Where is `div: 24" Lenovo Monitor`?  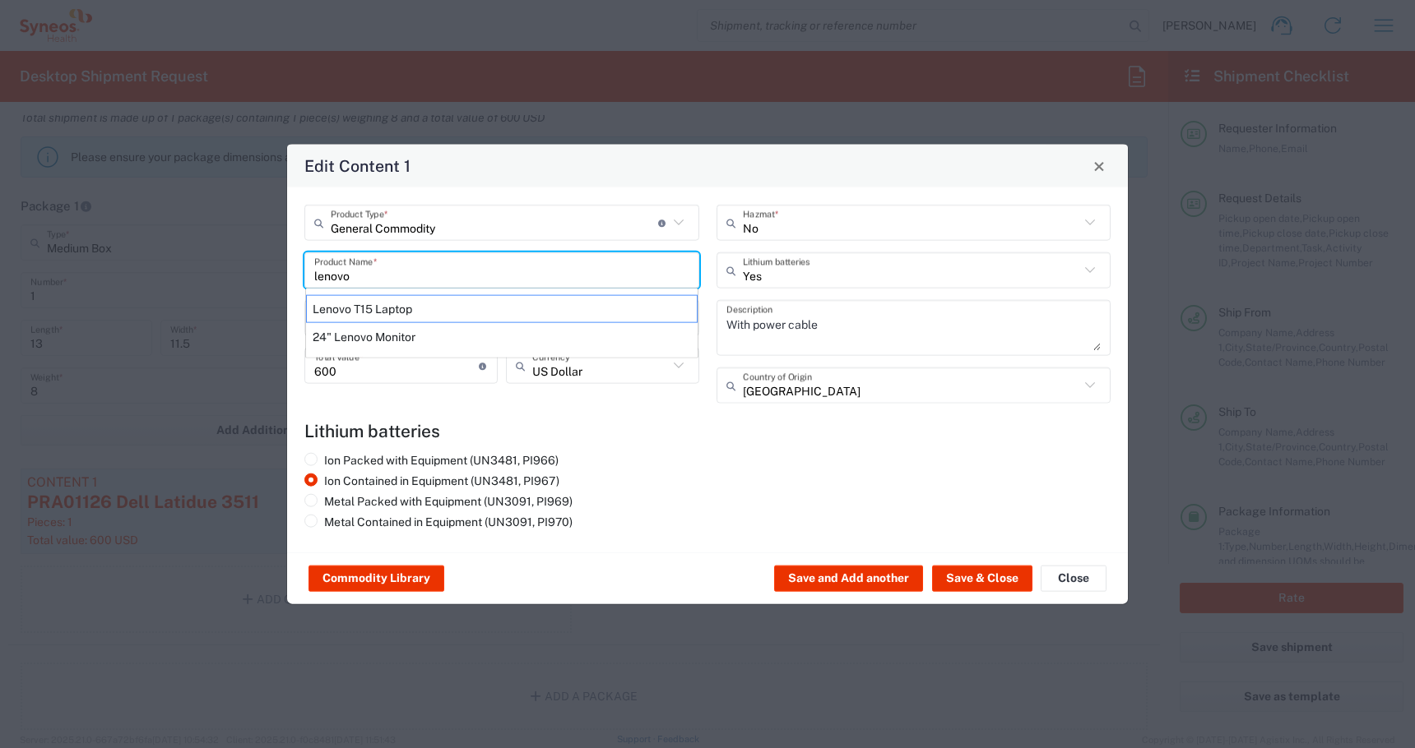 div: 24" Lenovo Monitor is located at coordinates (502, 337).